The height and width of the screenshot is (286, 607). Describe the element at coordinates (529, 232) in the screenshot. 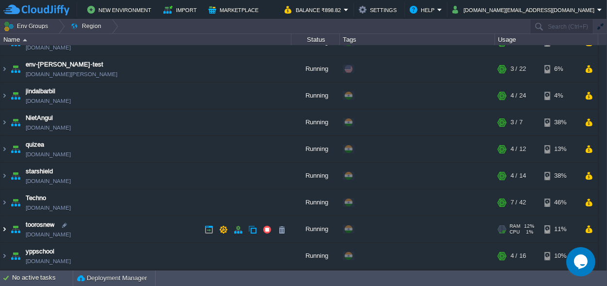

I see `span: 1%` at that location.